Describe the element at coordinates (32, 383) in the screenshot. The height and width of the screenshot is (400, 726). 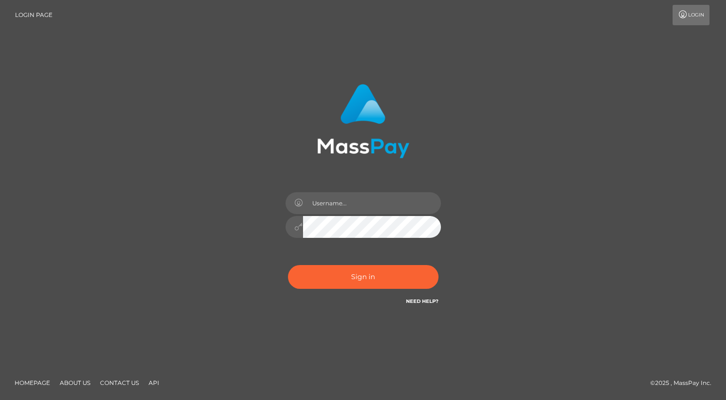
I see `a: Homepage` at that location.